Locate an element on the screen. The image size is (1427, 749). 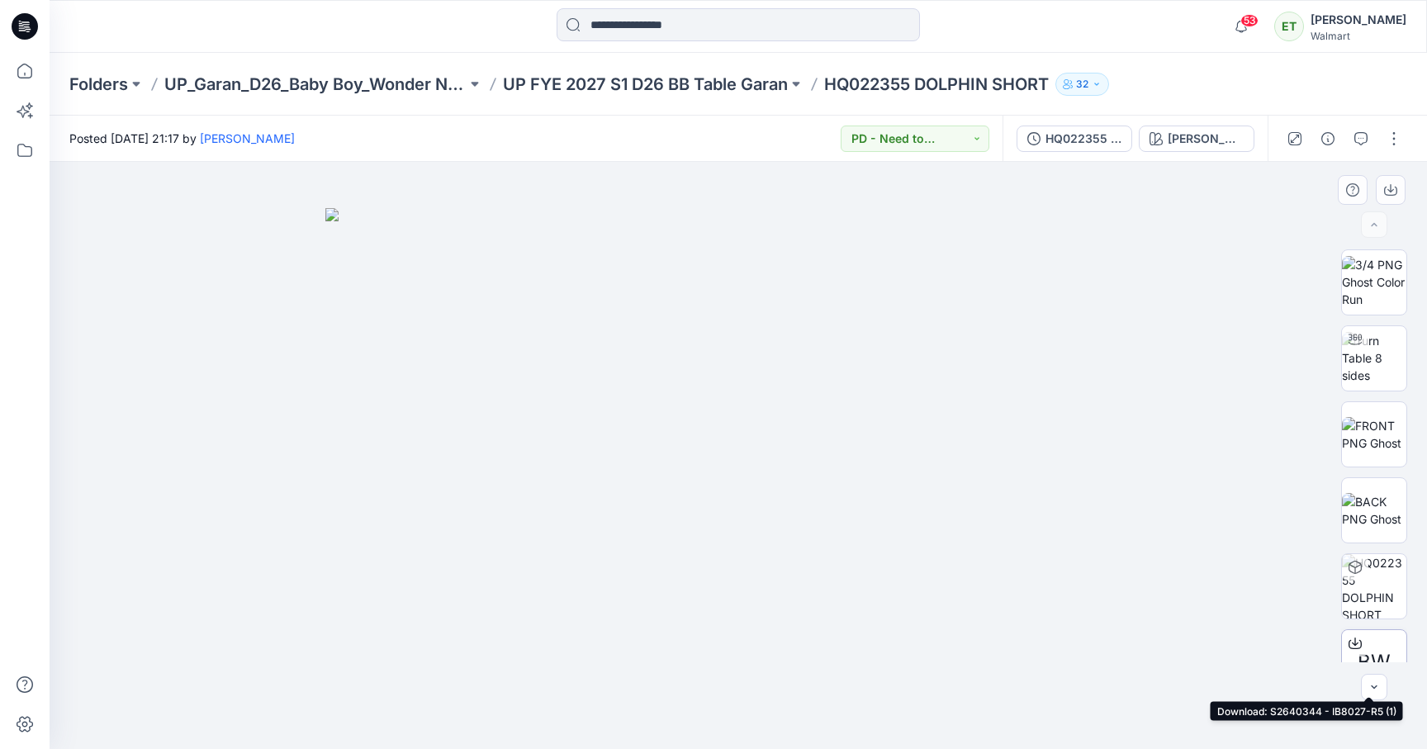
a: UP FYE 2027 S1 D26 BB Table Garan is located at coordinates (645, 84).